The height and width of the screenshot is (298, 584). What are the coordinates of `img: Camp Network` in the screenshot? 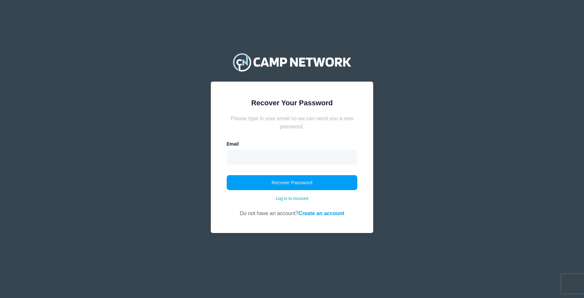 It's located at (292, 62).